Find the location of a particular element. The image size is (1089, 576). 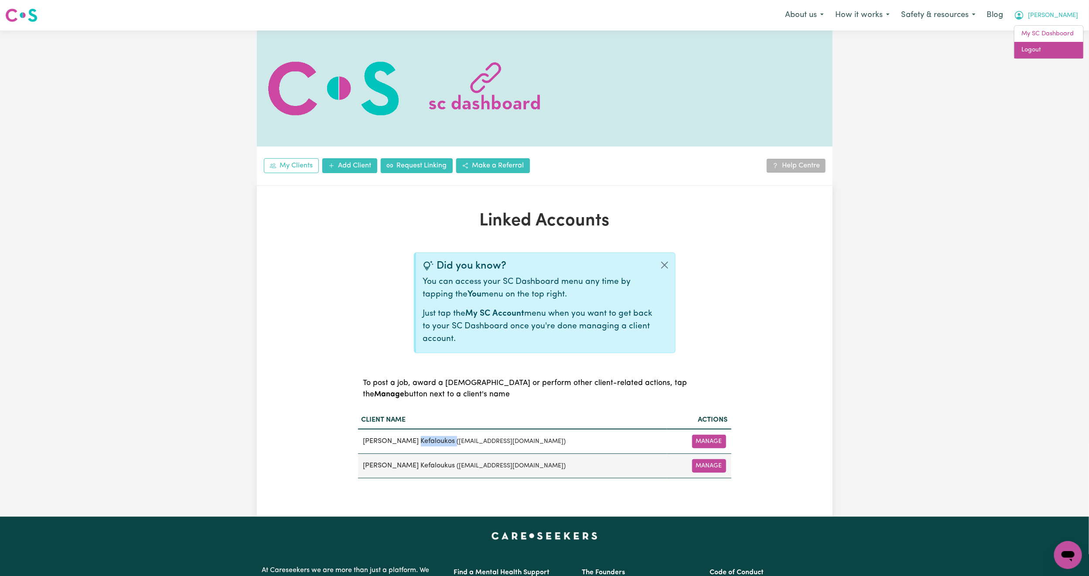

a: Add Client is located at coordinates (350, 166).